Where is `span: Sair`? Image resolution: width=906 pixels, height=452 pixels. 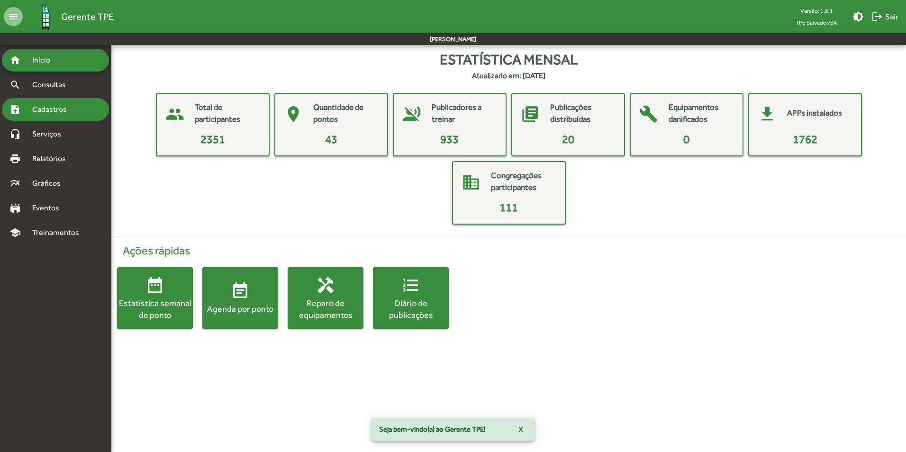 span: Sair is located at coordinates (885, 17).